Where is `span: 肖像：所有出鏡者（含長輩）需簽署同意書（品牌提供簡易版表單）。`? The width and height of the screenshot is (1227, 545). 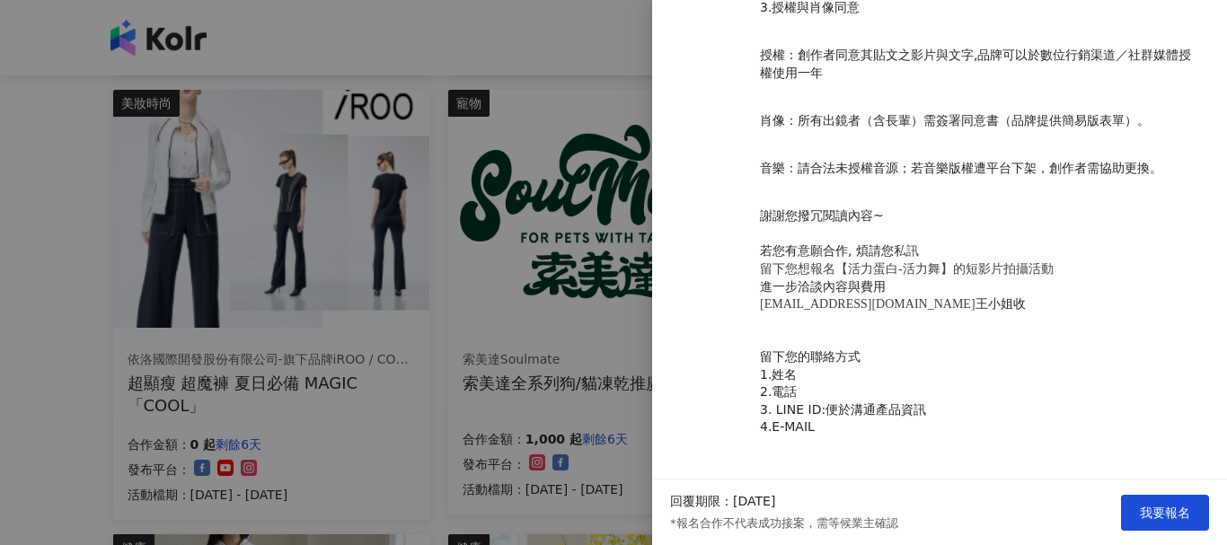 span: 肖像：所有出鏡者（含長輩）需簽署同意書（品牌提供簡易版表單）。 is located at coordinates (955, 120).